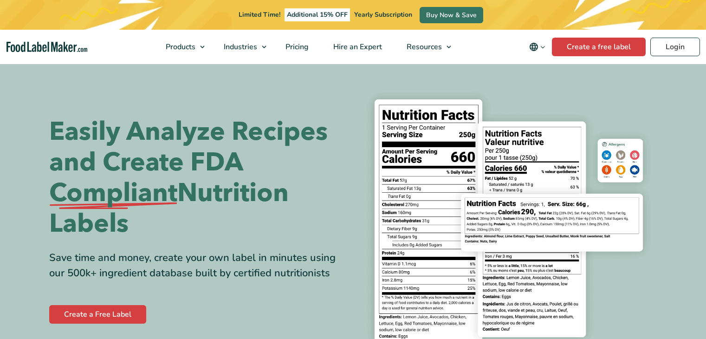 This screenshot has width=706, height=339. I want to click on span: Products, so click(180, 47).